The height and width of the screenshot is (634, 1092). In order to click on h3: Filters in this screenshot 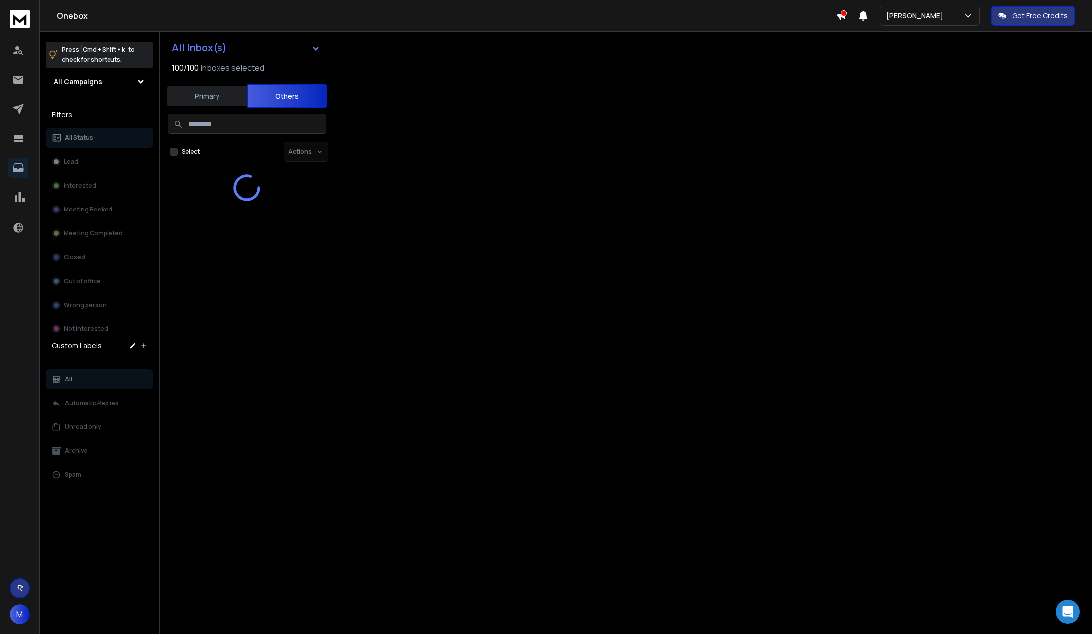, I will do `click(100, 115)`.